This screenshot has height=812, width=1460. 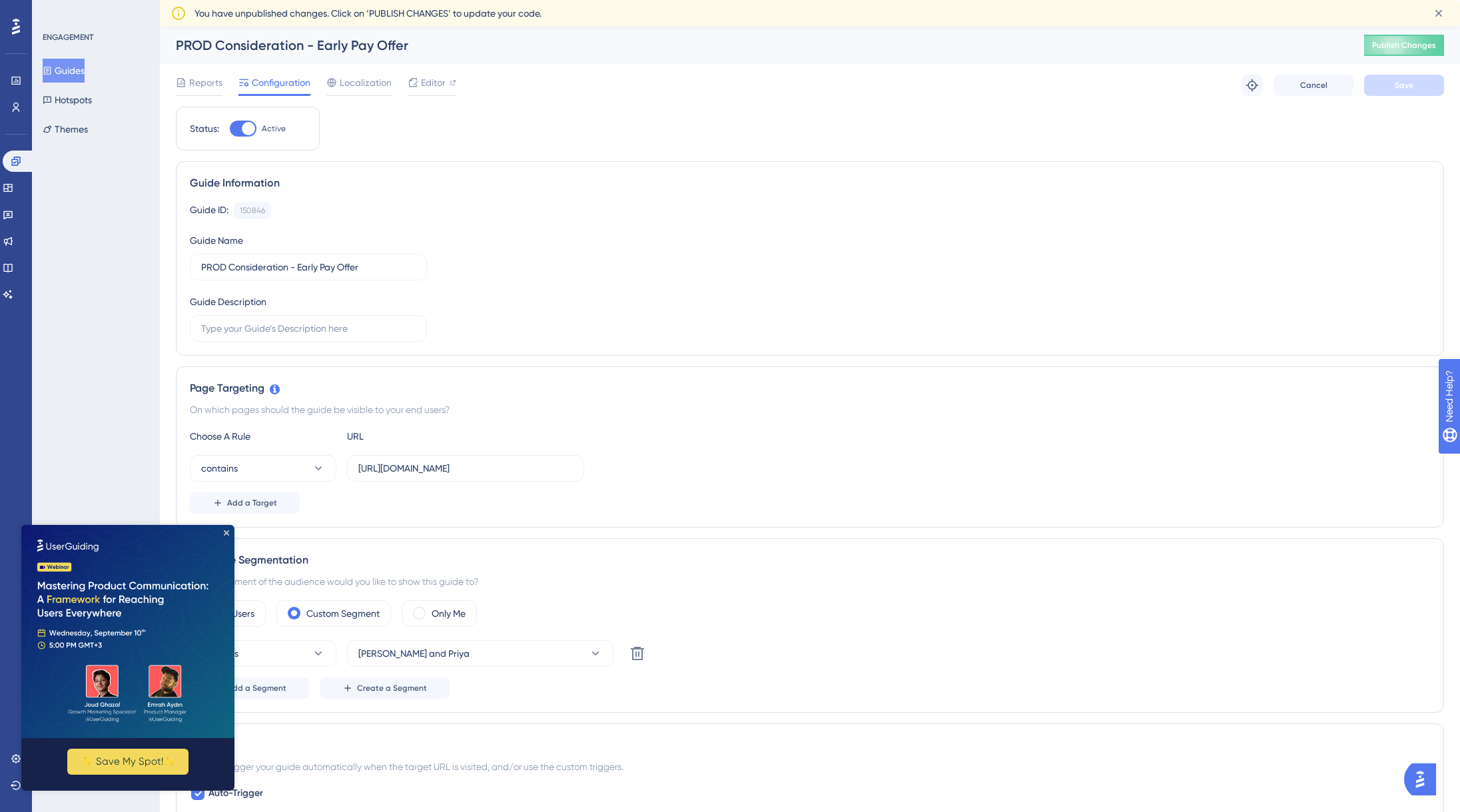 I want to click on label: All Users, so click(x=237, y=614).